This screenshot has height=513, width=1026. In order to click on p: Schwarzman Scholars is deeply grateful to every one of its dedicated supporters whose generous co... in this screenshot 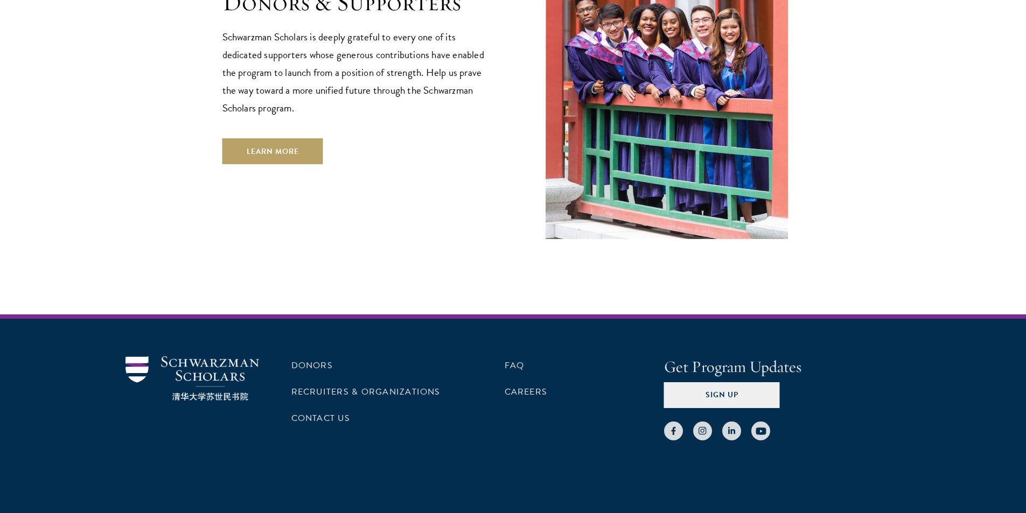, I will do `click(357, 72)`.